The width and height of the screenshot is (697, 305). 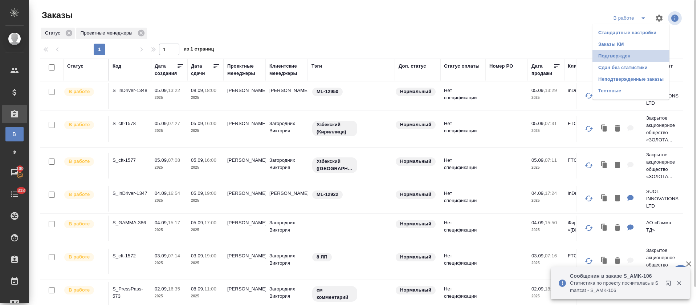 I want to click on span: Посмотреть информацию, so click(x=676, y=18).